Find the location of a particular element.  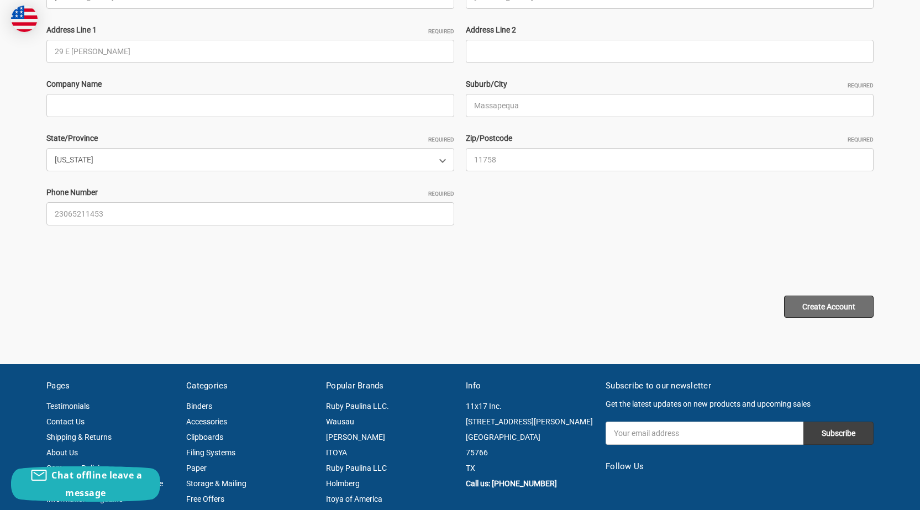

label: Address Line 1 is located at coordinates (250, 30).